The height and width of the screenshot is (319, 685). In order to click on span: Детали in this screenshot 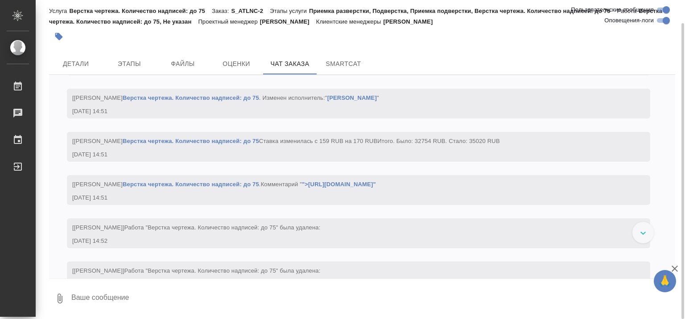, I will do `click(76, 64)`.